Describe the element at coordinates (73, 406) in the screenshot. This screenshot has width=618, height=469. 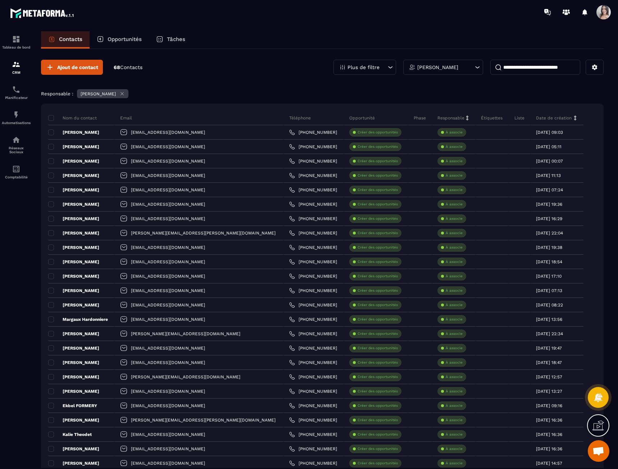
I see `p: Ekbel FORMERY` at that location.